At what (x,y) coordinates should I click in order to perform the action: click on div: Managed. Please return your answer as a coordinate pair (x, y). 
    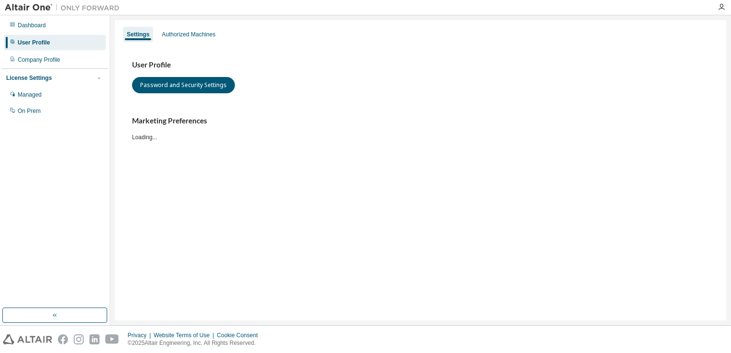
    Looking at the image, I should click on (30, 95).